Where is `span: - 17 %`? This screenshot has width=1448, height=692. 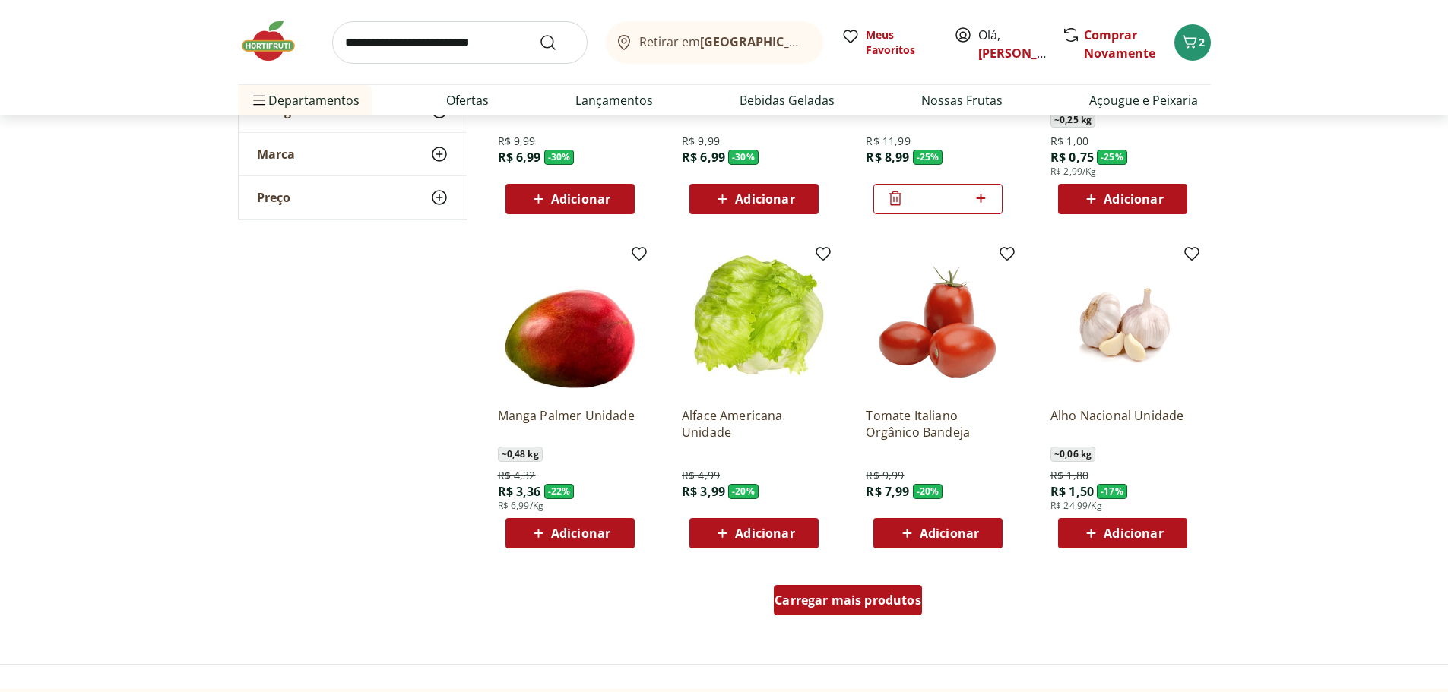 span: - 17 % is located at coordinates (1112, 492).